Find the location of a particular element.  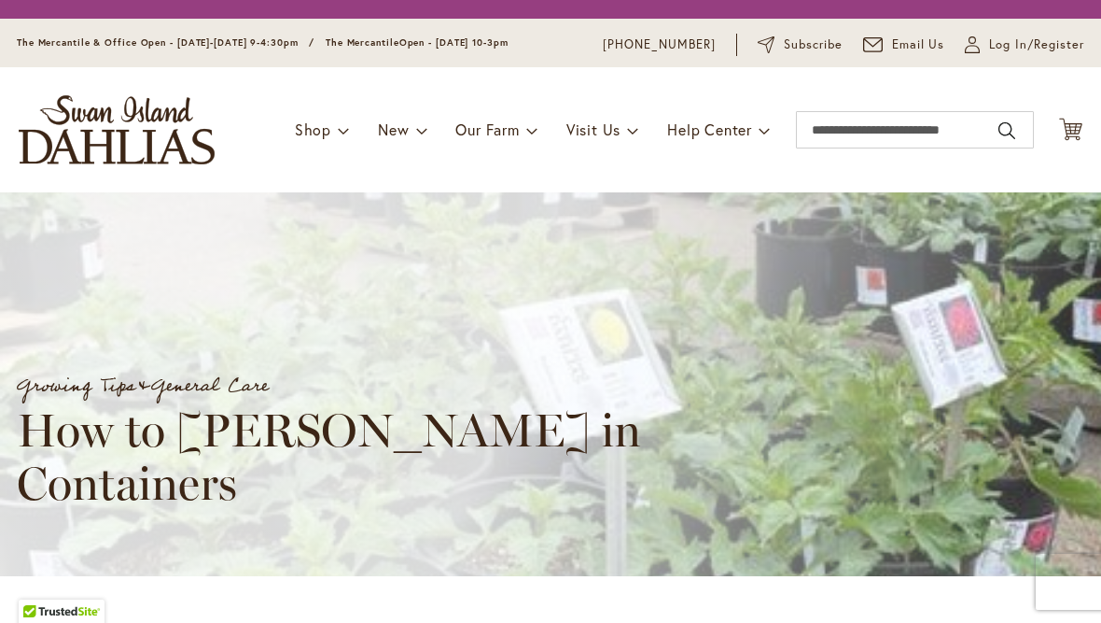

span: Help Center is located at coordinates (709, 129).